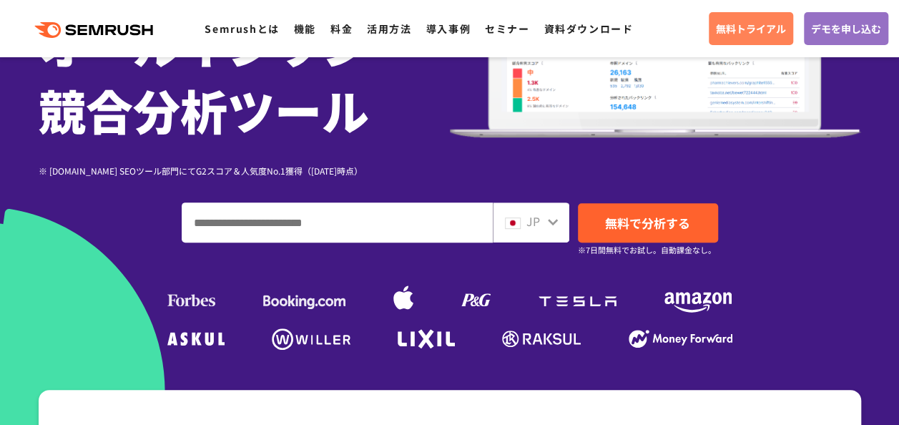 The image size is (899, 425). Describe the element at coordinates (341, 29) in the screenshot. I see `a: 料金` at that location.